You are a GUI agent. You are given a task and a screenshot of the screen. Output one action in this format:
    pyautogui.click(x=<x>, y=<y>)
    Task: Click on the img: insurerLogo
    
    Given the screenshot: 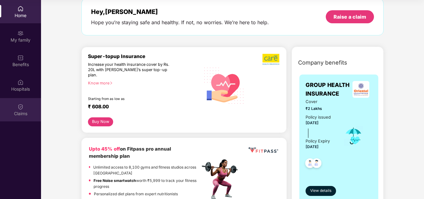 What is the action you would take?
    pyautogui.click(x=361, y=89)
    